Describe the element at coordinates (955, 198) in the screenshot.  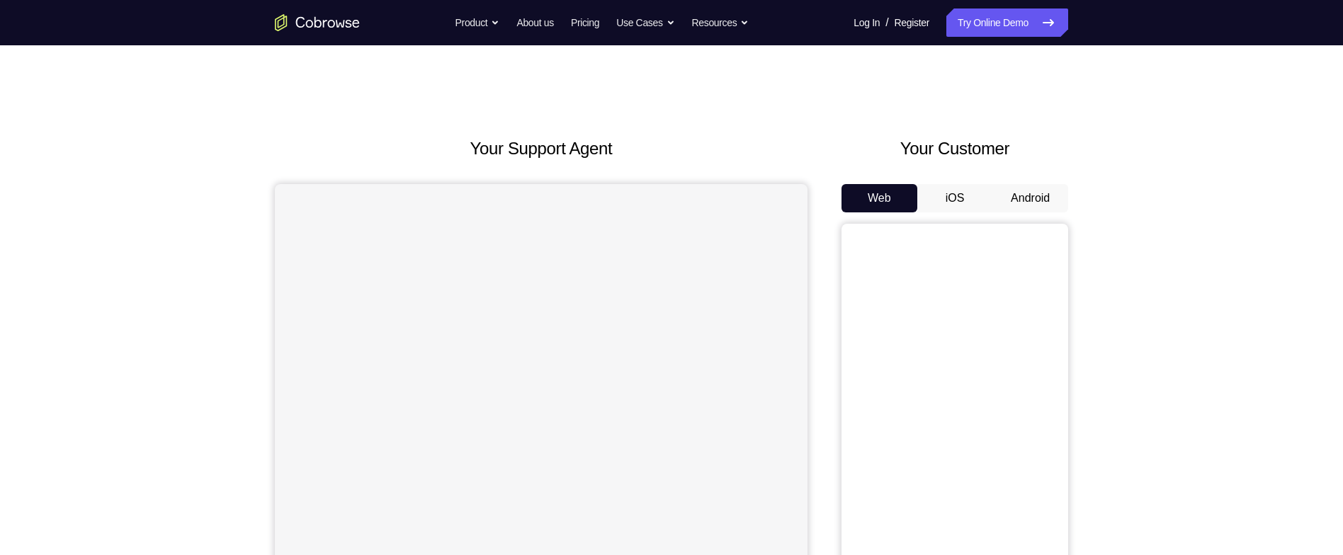
I see `button: iOS` at that location.